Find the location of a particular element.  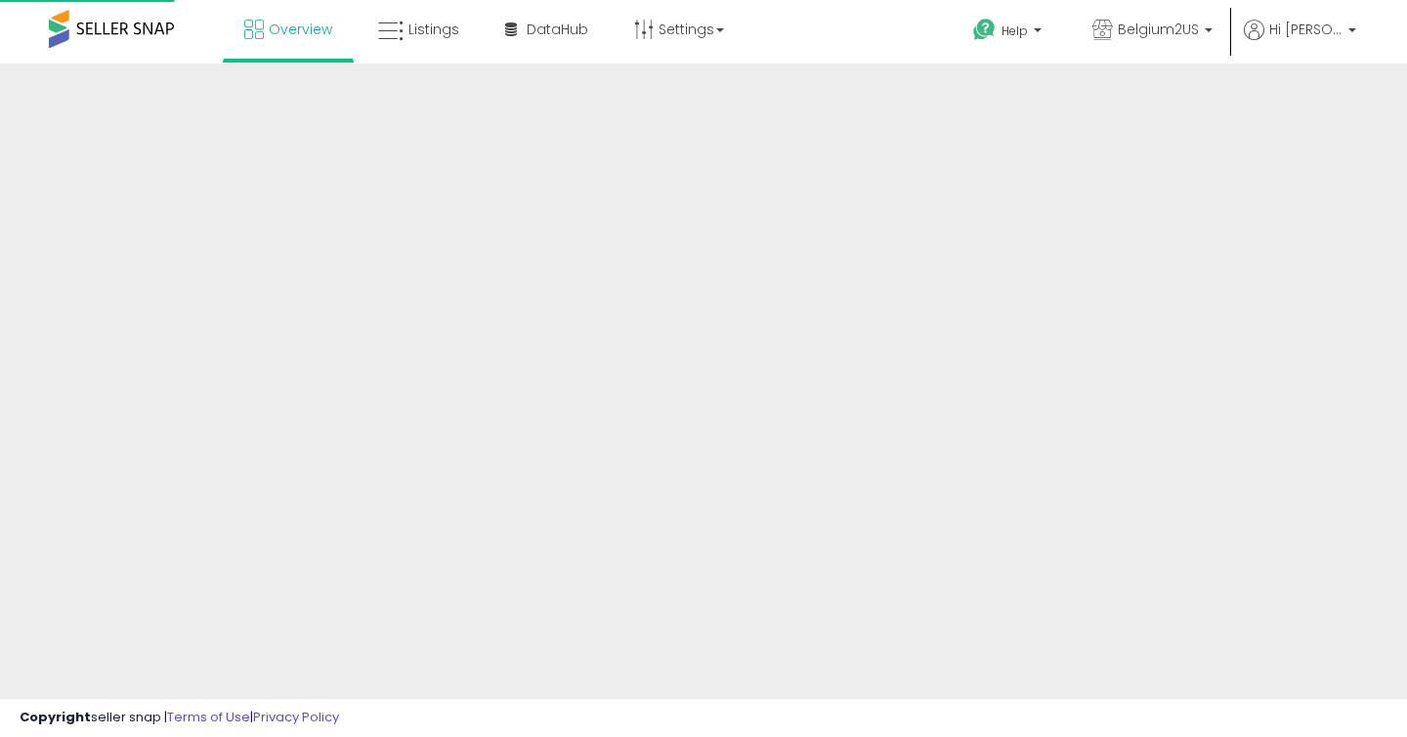

strong: Copyright is located at coordinates (55, 716).